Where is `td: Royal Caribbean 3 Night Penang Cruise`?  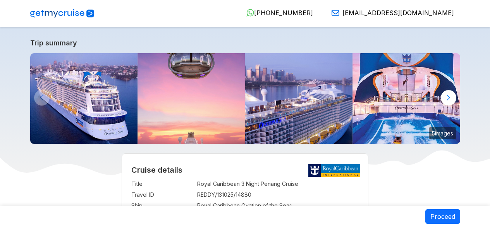 td: Royal Caribbean 3 Night Penang Cruise is located at coordinates (278, 184).